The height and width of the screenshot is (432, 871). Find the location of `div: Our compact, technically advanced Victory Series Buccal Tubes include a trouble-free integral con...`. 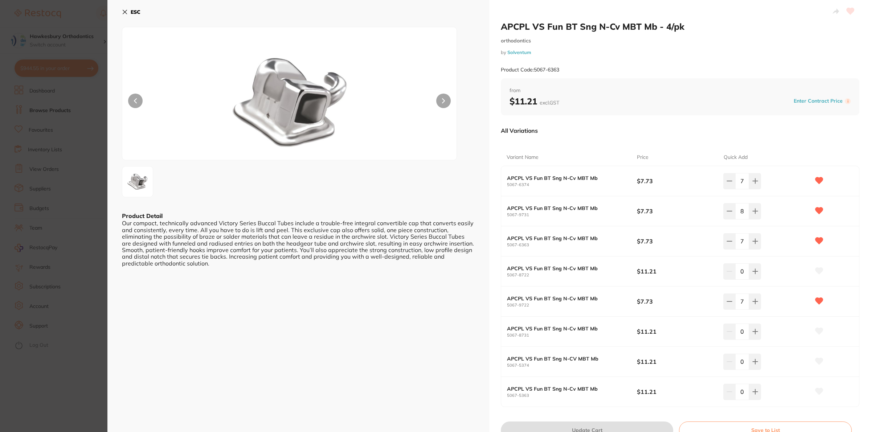

div: Our compact, technically advanced Victory Series Buccal Tubes include a trouble-free integral con... is located at coordinates (298, 243).